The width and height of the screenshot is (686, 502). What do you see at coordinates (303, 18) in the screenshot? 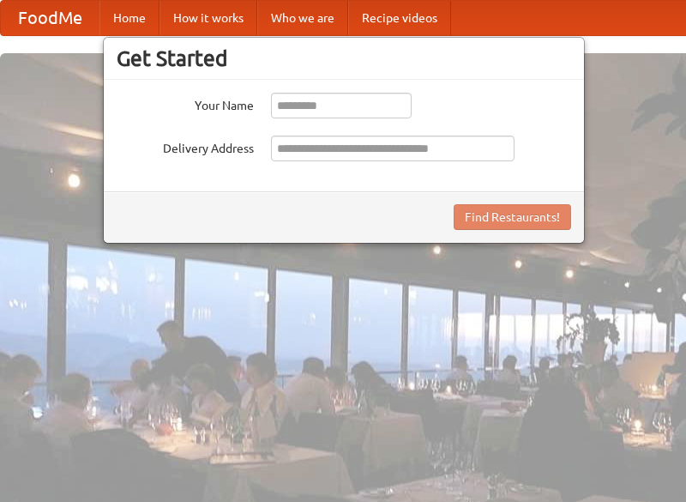
I see `a: Who we are` at bounding box center [303, 18].